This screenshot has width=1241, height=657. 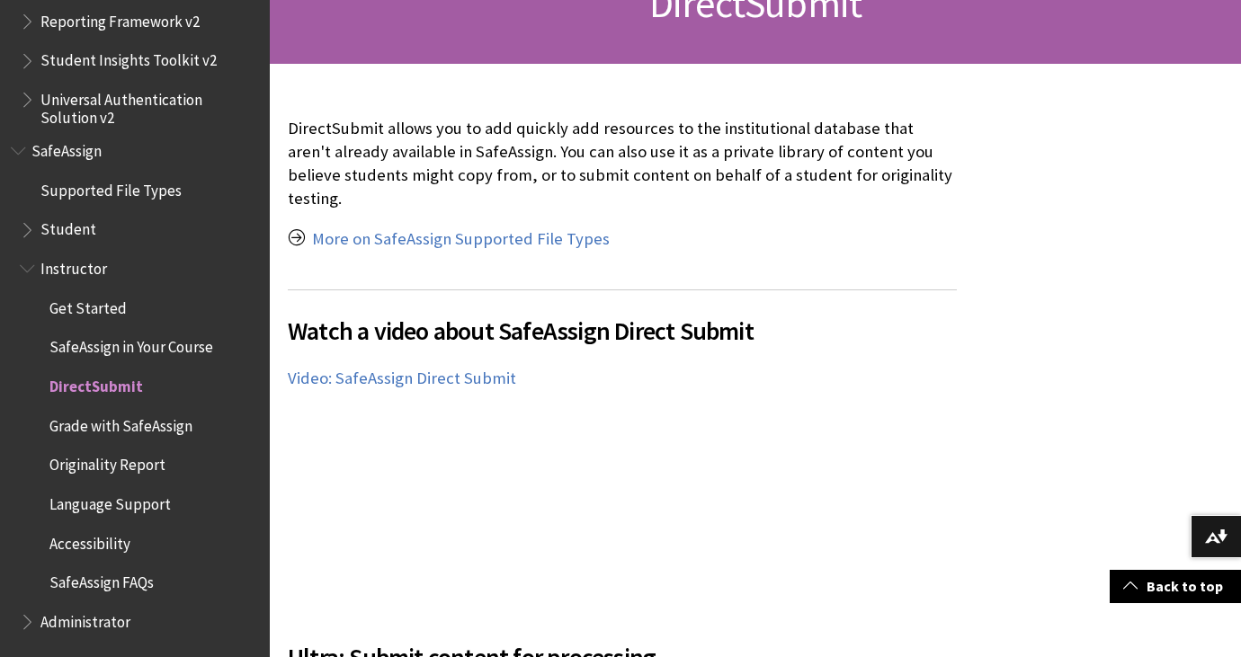 I want to click on p: DirectSubmit allows you to add quickly add resources to the institutional database that aren't al..., so click(x=622, y=164).